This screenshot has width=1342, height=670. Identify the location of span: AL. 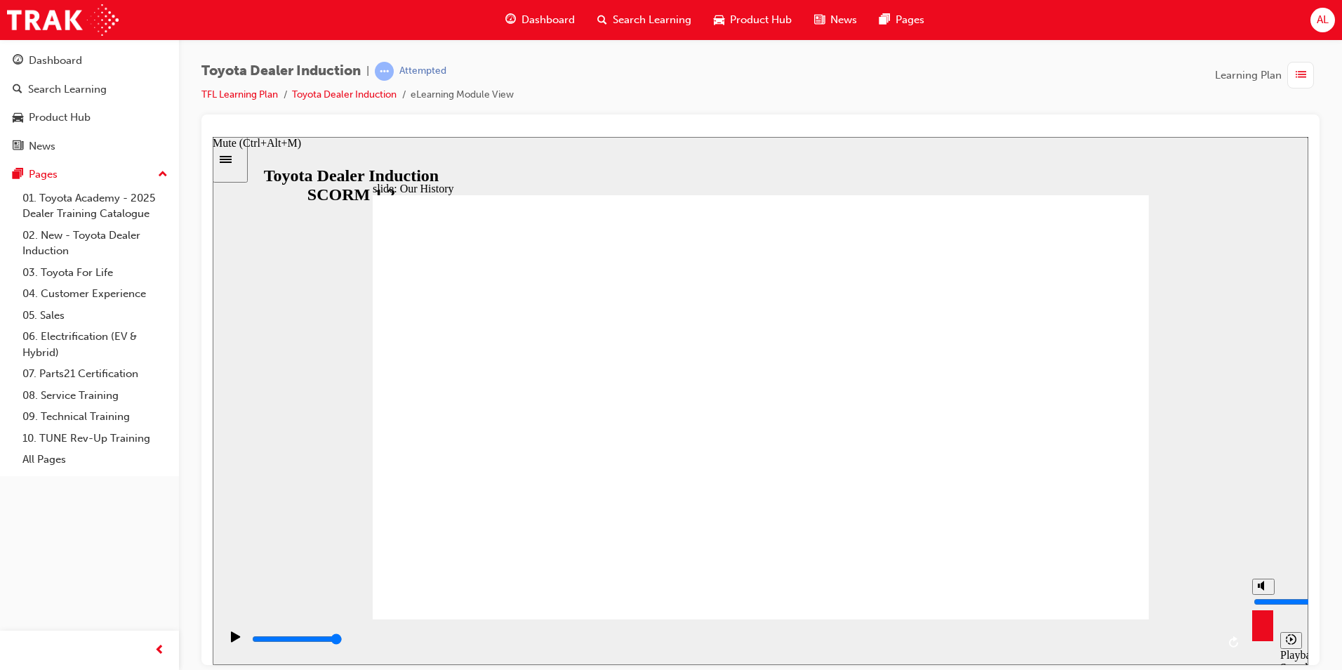
(1322, 20).